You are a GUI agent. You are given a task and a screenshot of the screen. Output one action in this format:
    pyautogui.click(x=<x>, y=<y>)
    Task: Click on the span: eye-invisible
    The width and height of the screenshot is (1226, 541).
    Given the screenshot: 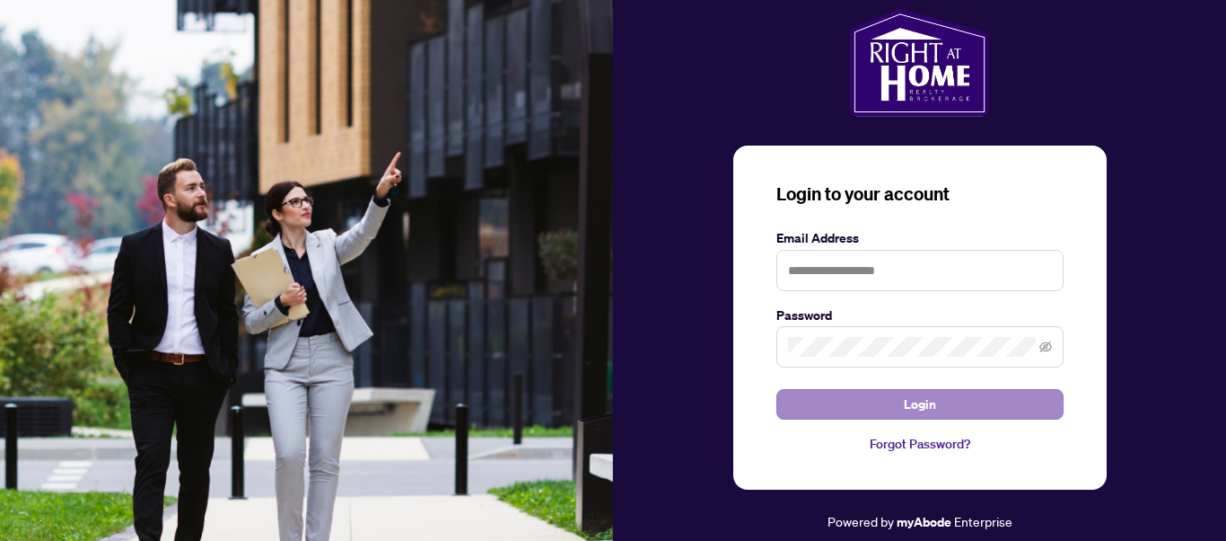 What is the action you would take?
    pyautogui.click(x=1046, y=347)
    